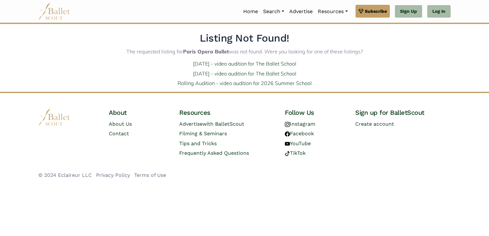 Image resolution: width=489 pixels, height=236 pixels. What do you see at coordinates (403, 113) in the screenshot?
I see `h4: Sign up for BalletScout` at bounding box center [403, 113].